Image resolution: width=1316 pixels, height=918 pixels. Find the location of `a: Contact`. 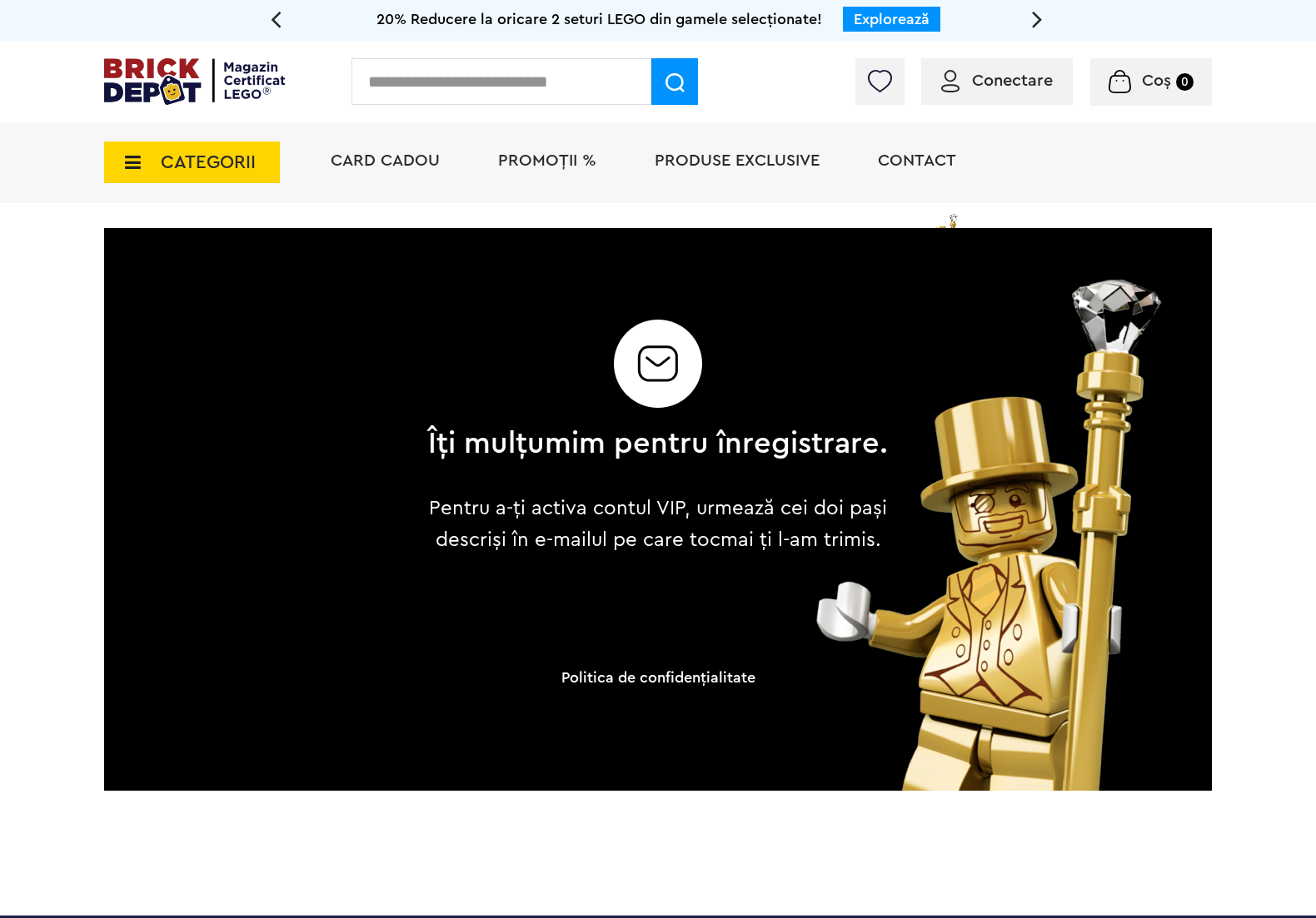

a: Contact is located at coordinates (917, 161).